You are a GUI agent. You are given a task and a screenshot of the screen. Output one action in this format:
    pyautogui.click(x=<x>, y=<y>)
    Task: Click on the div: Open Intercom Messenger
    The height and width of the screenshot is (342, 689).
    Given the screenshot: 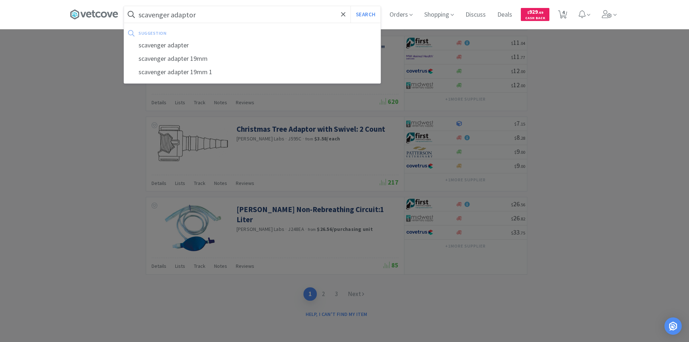 What is the action you would take?
    pyautogui.click(x=673, y=326)
    